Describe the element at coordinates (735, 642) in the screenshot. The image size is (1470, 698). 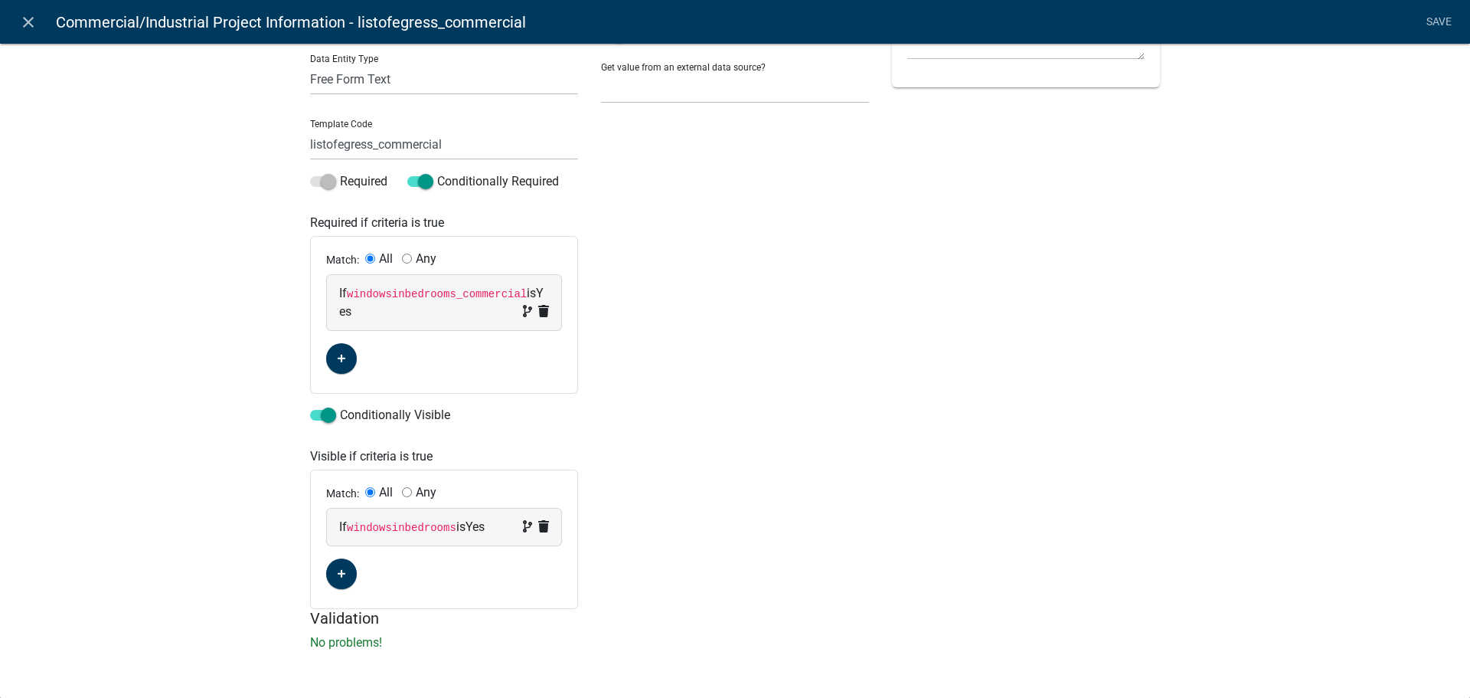
I see `p: No problems!` at that location.